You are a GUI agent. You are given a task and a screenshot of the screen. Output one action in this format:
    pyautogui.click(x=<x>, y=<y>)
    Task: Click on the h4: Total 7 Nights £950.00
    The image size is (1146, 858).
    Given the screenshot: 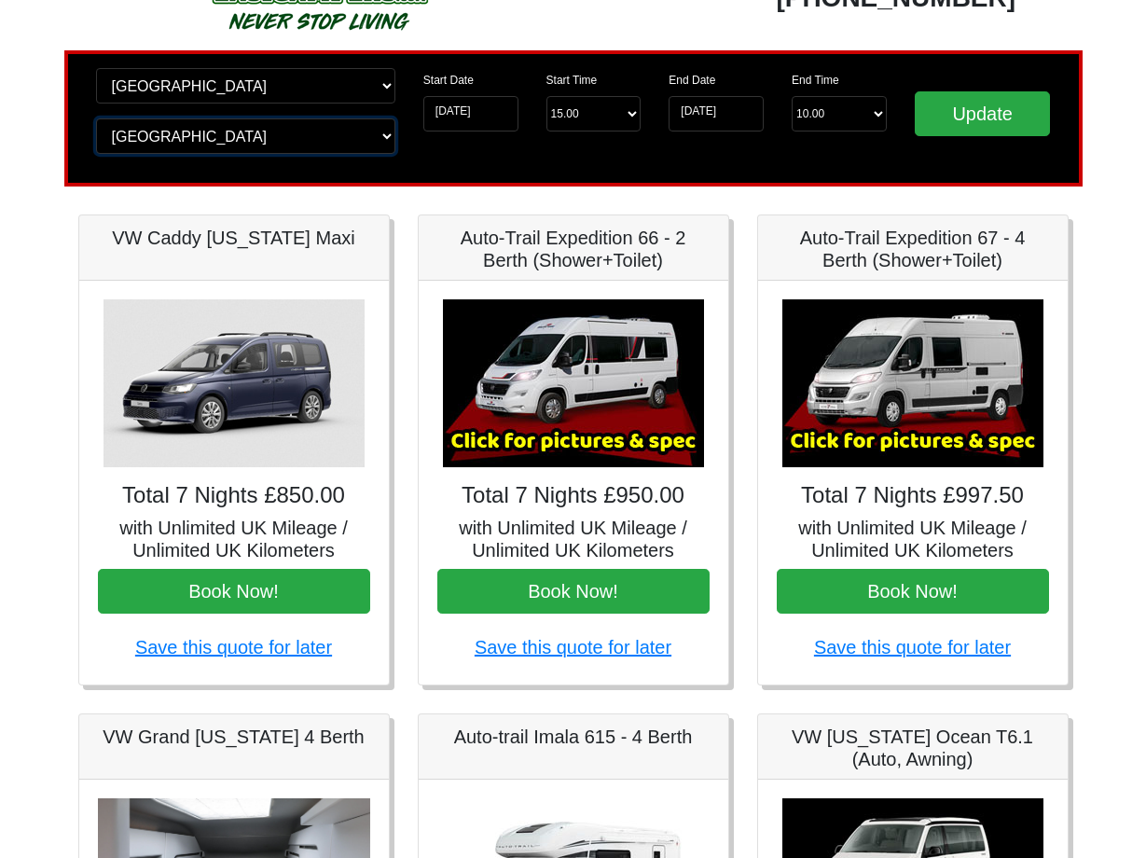 What is the action you would take?
    pyautogui.click(x=574, y=495)
    